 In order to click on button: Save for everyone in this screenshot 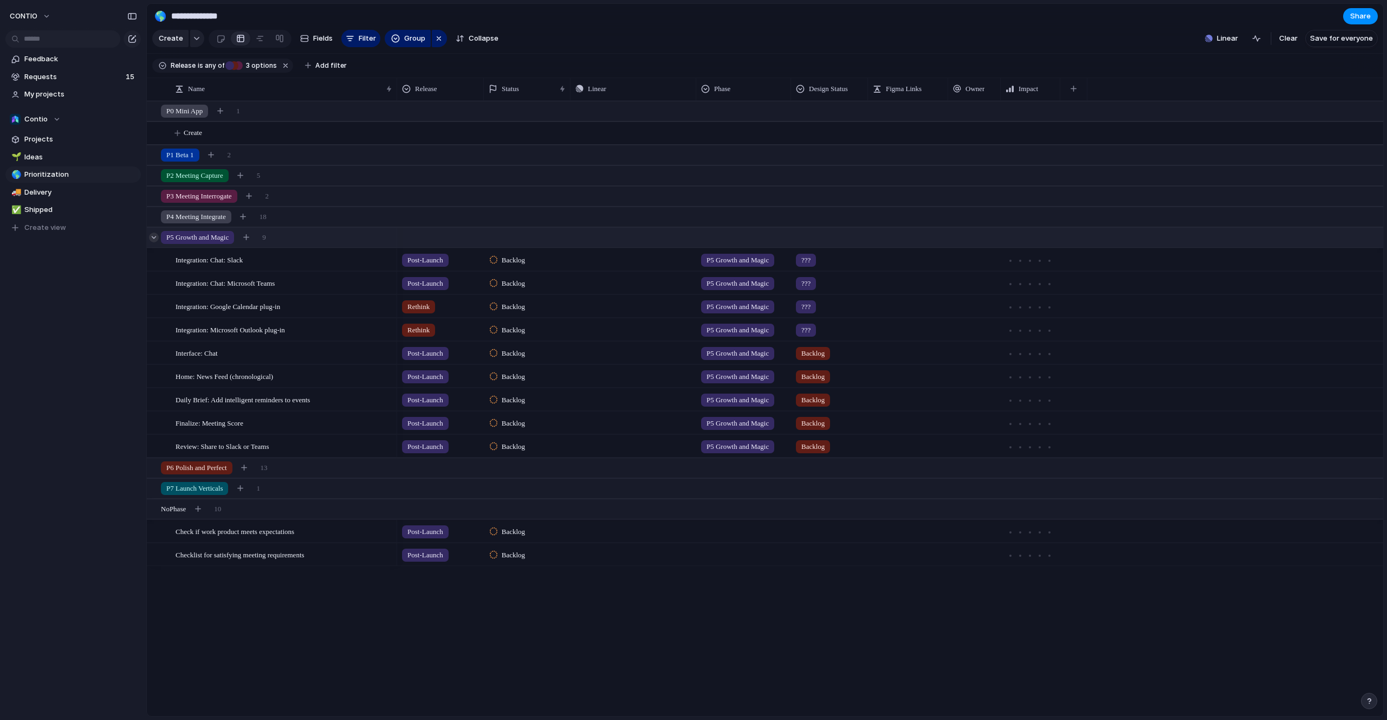, I will do `click(1342, 38)`.